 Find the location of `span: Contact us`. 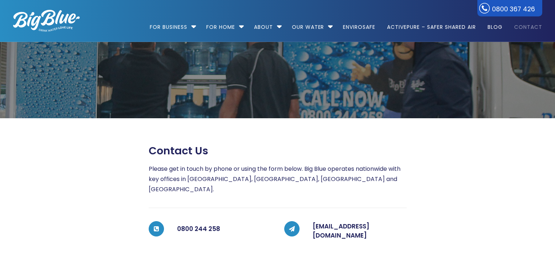

span: Contact us is located at coordinates (178, 151).